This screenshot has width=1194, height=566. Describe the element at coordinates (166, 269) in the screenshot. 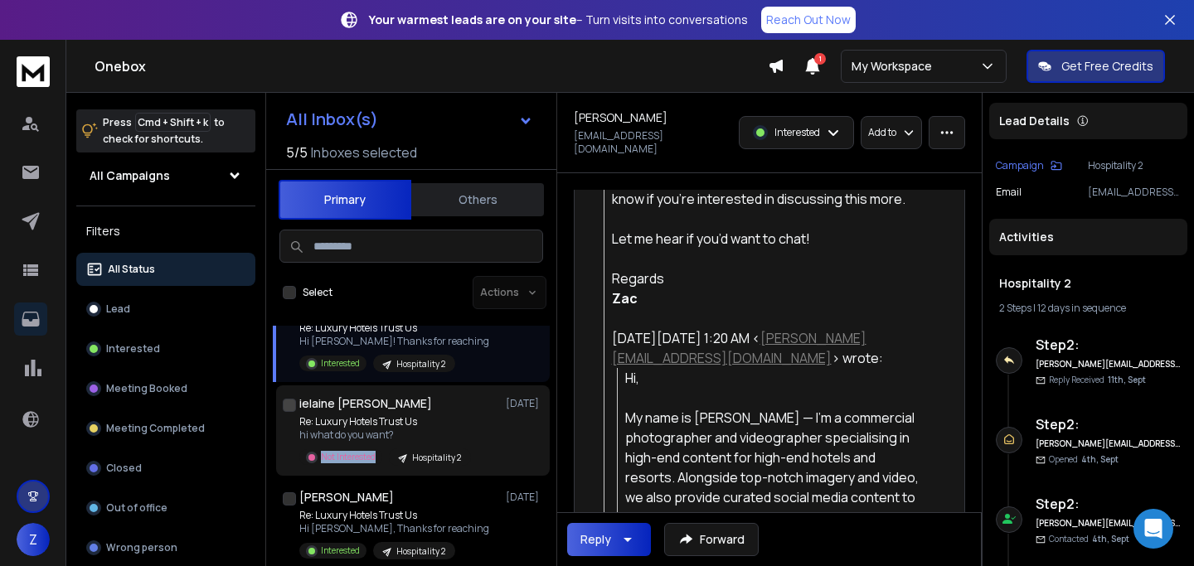

I see `button: All Status` at that location.